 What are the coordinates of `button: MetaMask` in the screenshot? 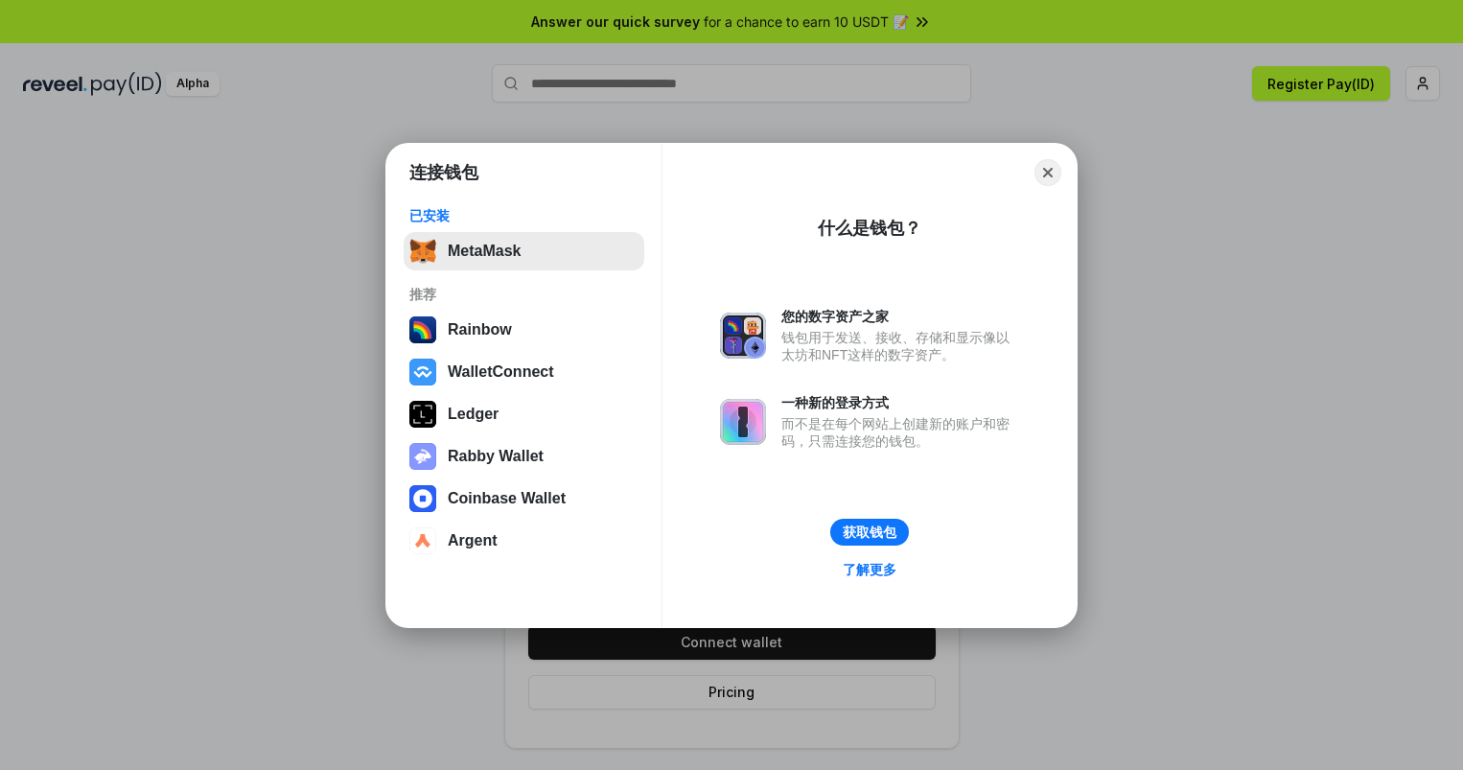 It's located at (523, 251).